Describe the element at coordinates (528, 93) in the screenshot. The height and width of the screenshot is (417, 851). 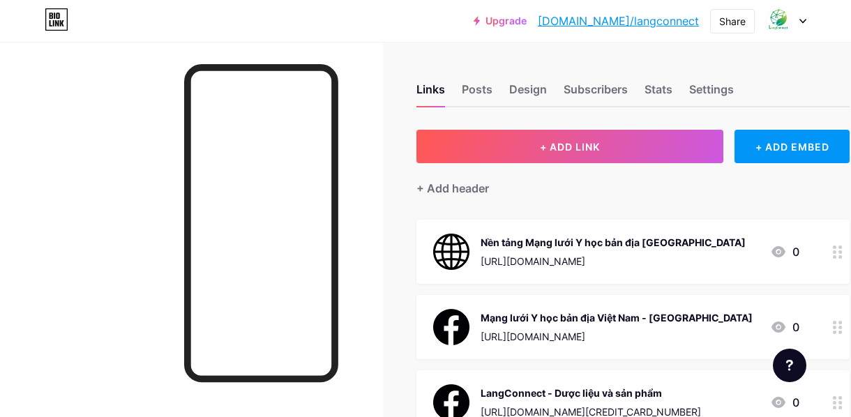
I see `div: Design` at that location.